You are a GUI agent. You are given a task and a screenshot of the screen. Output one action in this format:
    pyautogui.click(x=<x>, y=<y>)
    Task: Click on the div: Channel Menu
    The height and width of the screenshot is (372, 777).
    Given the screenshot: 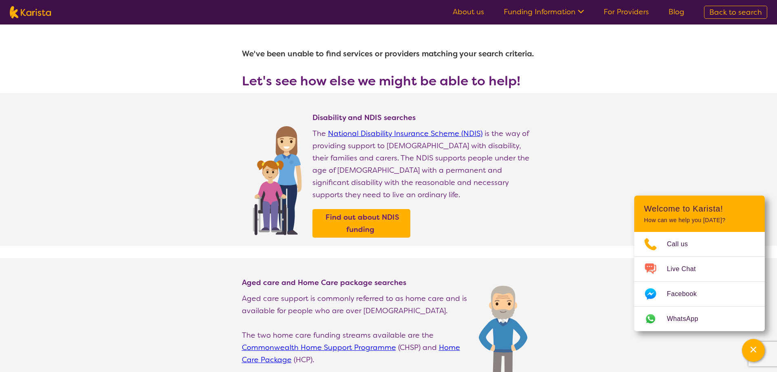 What is the action you would take?
    pyautogui.click(x=700, y=263)
    